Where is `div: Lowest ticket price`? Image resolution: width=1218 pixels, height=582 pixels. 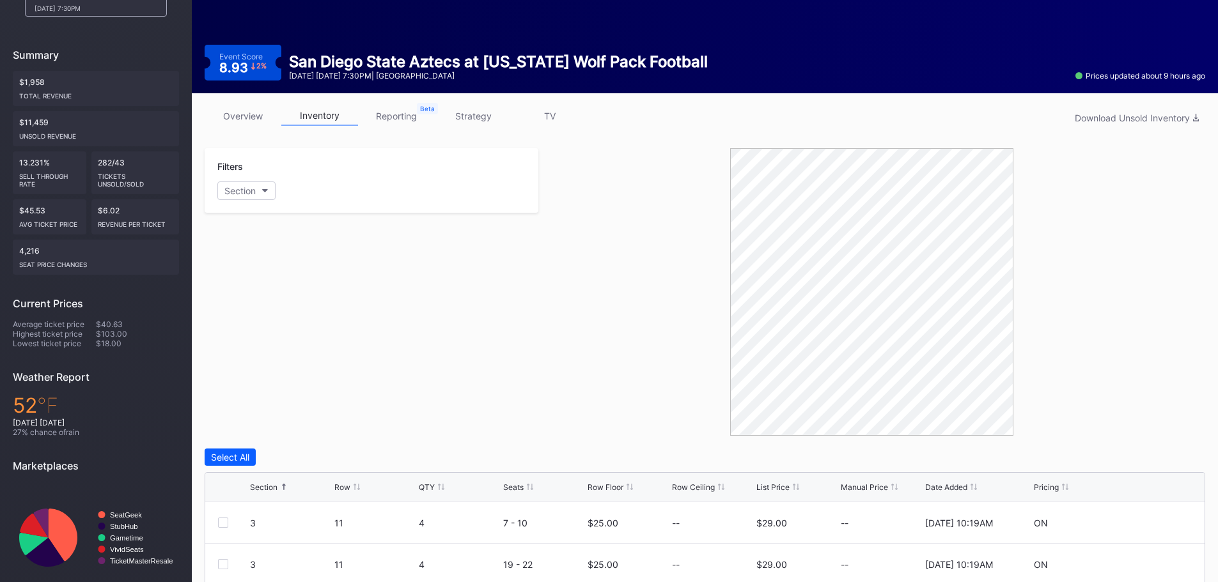 div: Lowest ticket price is located at coordinates (54, 343).